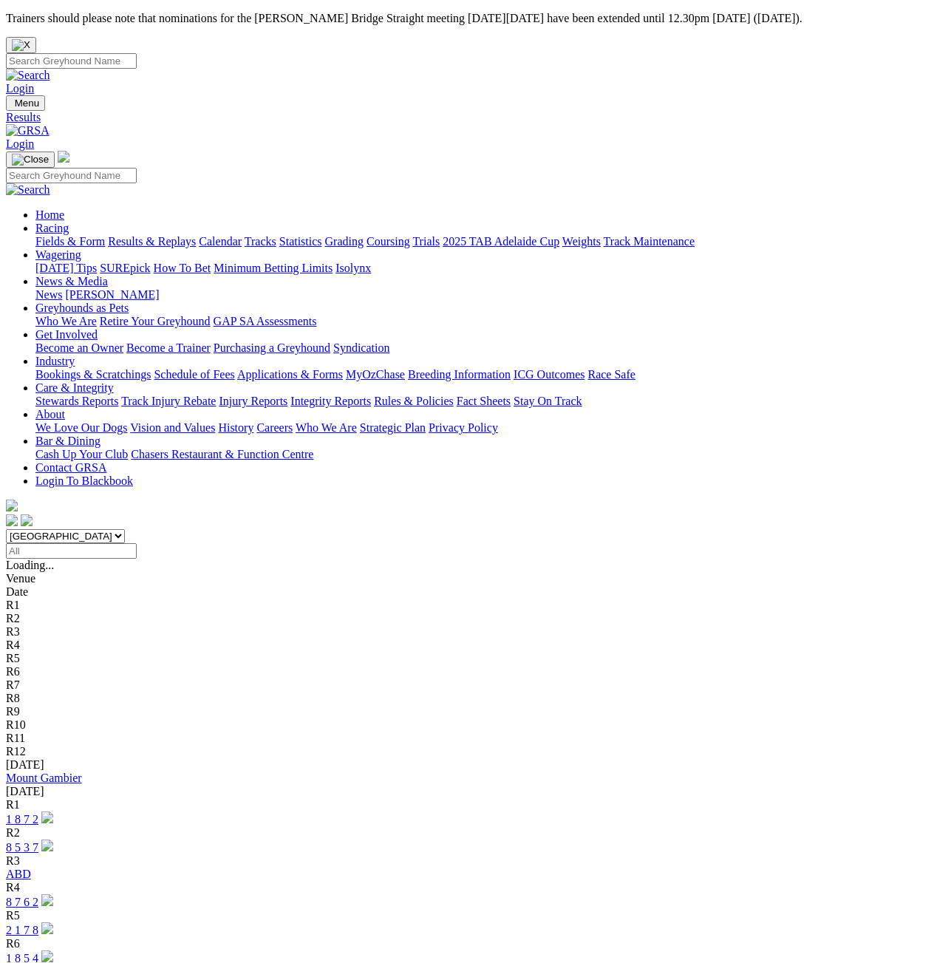 This screenshot has height=963, width=934. Describe the element at coordinates (169, 347) in the screenshot. I see `a: Become a Trainer` at that location.